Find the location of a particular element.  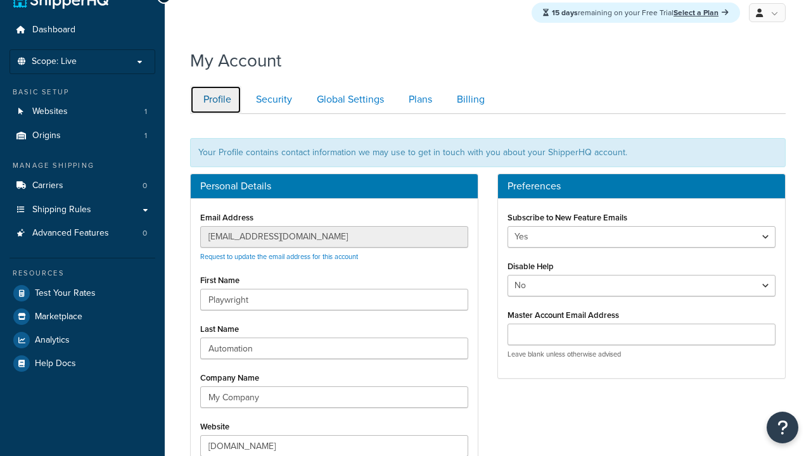

a: Global Settings is located at coordinates (348, 99).